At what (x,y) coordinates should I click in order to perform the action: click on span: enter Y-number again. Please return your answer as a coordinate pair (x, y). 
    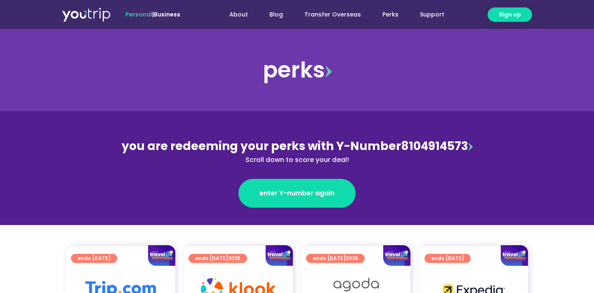
    Looking at the image, I should click on (297, 193).